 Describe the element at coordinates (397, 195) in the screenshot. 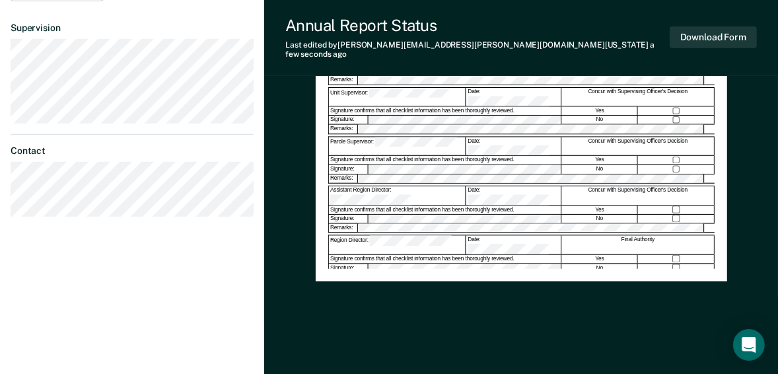

I see `div: Assistant Region Director:` at that location.